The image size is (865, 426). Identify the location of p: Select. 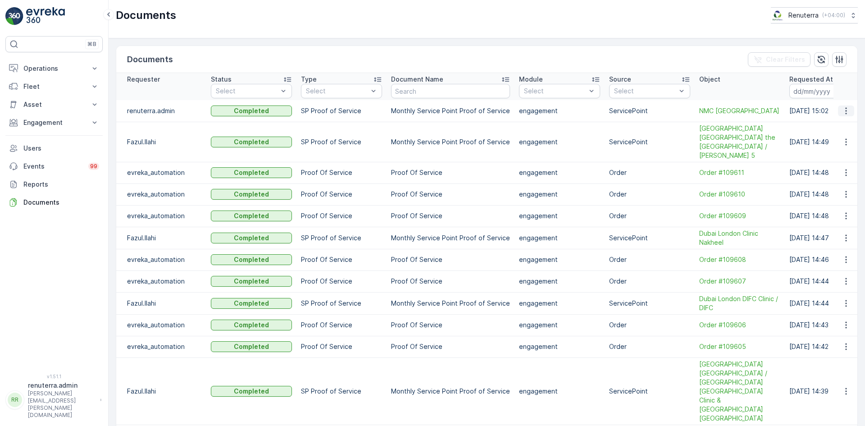
(337, 91).